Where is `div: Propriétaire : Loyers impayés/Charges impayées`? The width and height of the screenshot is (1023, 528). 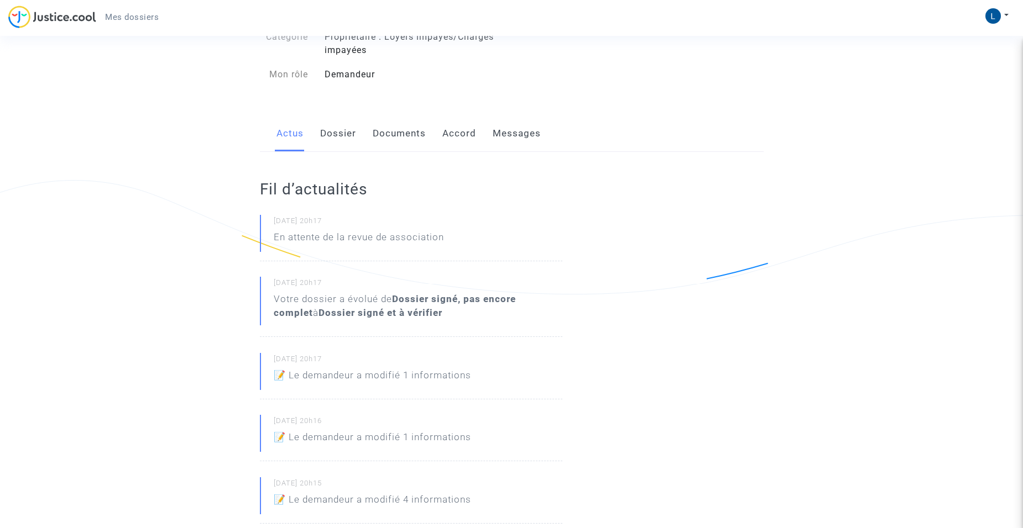
div: Propriétaire : Loyers impayés/Charges impayées is located at coordinates (414, 44).